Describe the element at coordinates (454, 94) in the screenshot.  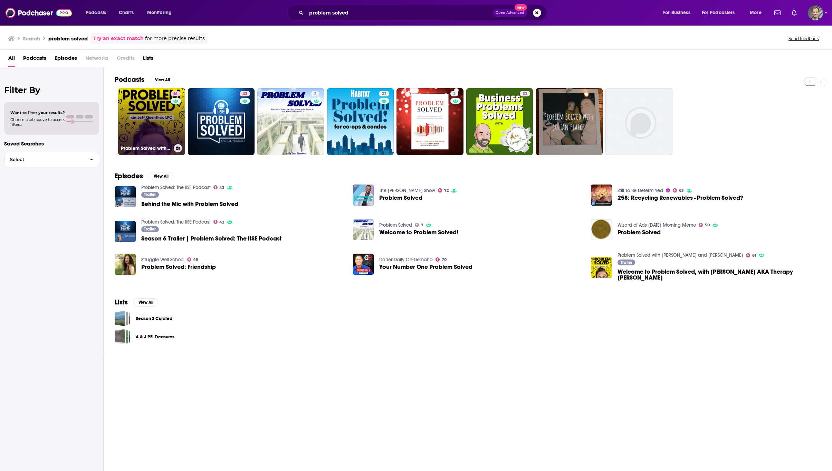
I see `span: 2` at that location.